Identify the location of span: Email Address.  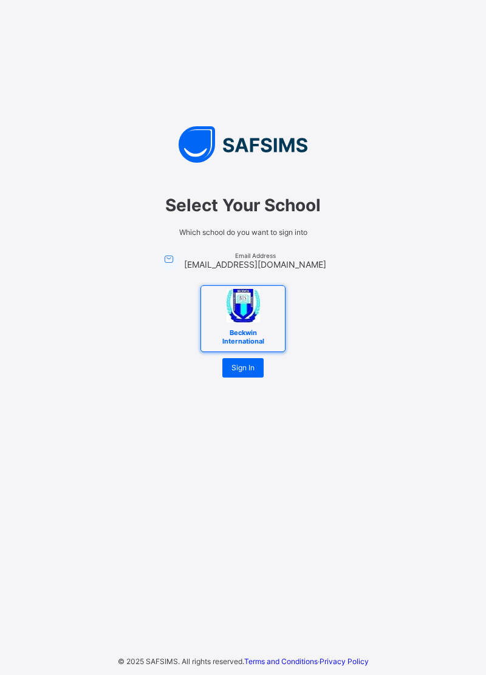
(255, 256).